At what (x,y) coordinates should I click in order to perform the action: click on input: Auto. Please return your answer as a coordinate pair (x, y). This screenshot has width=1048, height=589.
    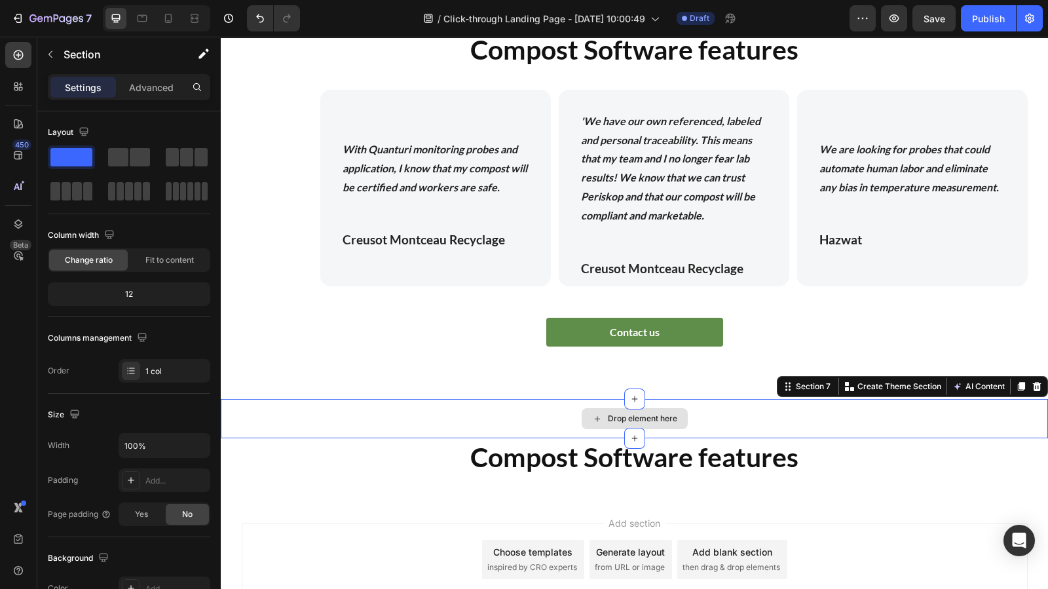
    Looking at the image, I should click on (164, 446).